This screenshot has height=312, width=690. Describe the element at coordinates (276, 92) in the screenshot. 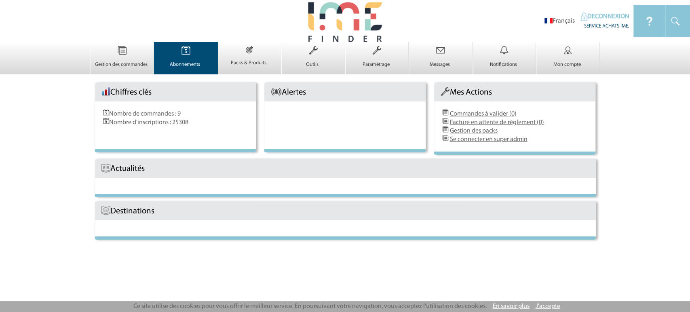

I see `img: AlerteAccueil.png` at that location.